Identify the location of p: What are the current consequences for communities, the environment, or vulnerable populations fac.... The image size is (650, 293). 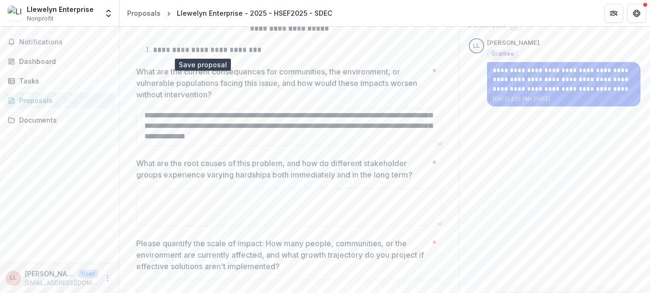
(282, 83).